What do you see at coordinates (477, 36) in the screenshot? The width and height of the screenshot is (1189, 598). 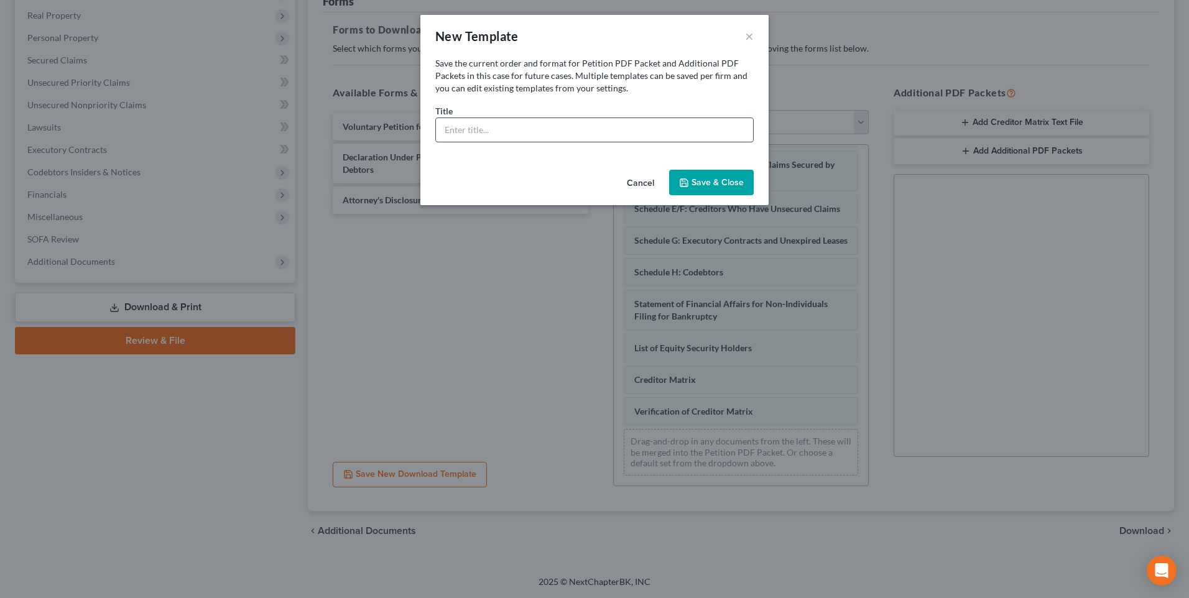 I see `div: New Template` at bounding box center [477, 36].